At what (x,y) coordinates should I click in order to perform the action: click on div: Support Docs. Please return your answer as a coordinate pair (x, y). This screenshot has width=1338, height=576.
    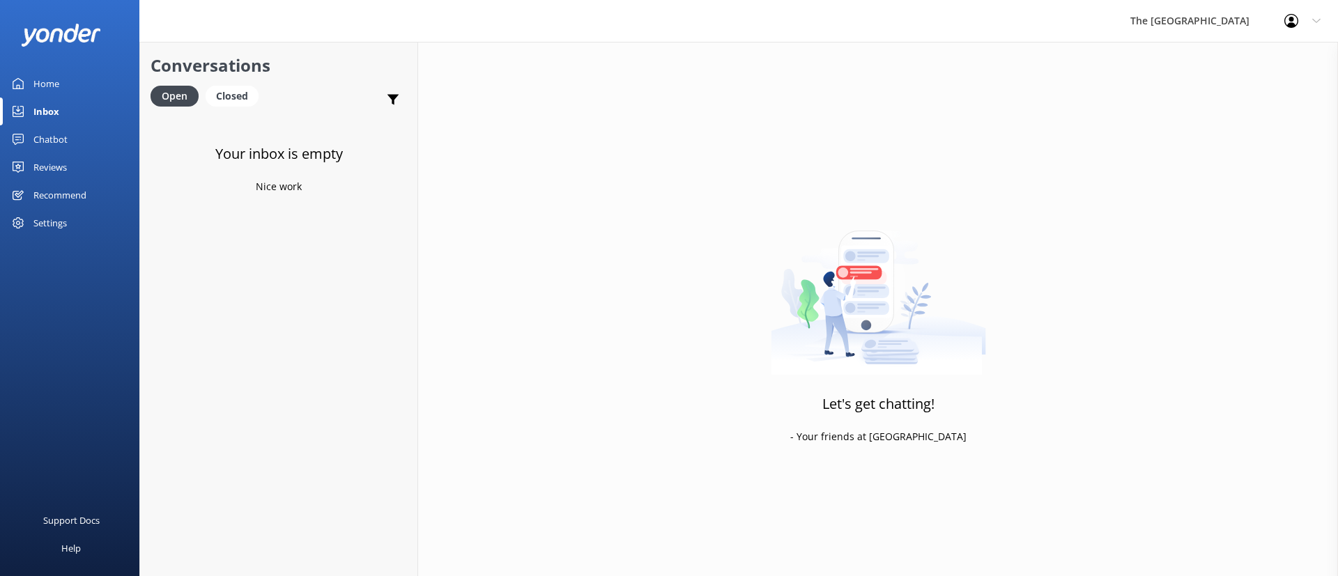
    Looking at the image, I should click on (71, 521).